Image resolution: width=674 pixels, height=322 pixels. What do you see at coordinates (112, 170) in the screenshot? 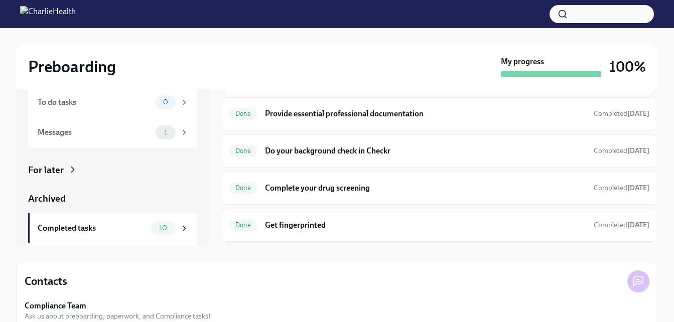
I see `a: For later` at bounding box center [112, 170].